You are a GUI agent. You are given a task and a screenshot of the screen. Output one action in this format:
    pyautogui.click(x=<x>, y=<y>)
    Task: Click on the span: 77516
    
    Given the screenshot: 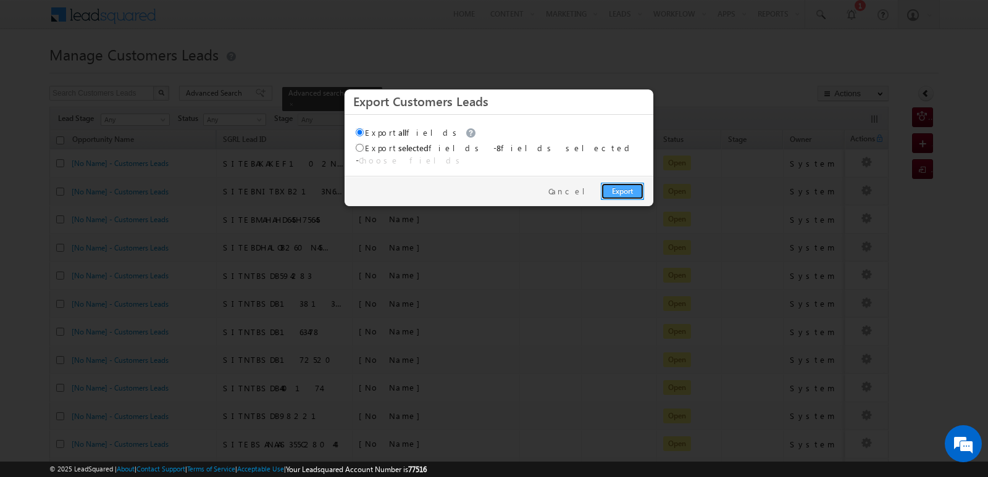 What is the action you would take?
    pyautogui.click(x=417, y=469)
    